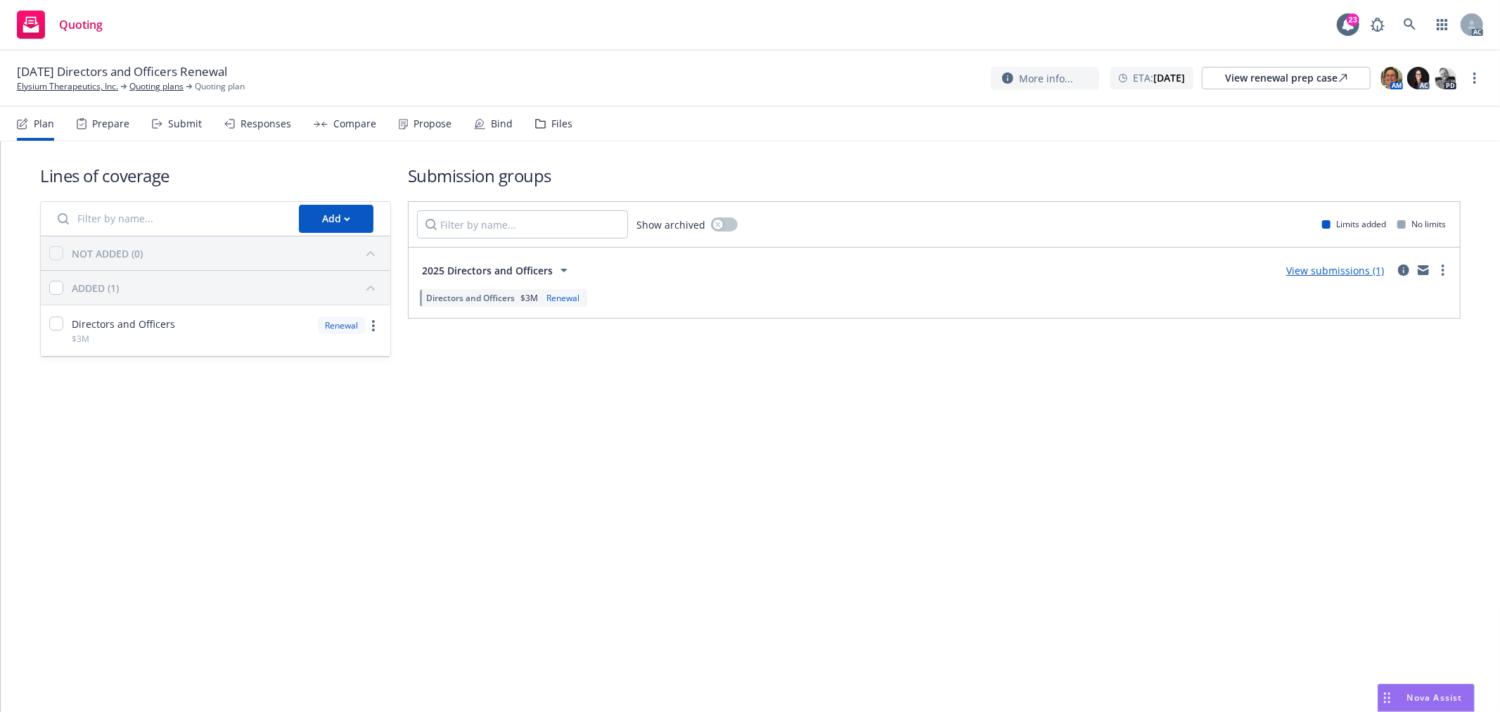  What do you see at coordinates (1046, 78) in the screenshot?
I see `span: More info...` at bounding box center [1046, 78].